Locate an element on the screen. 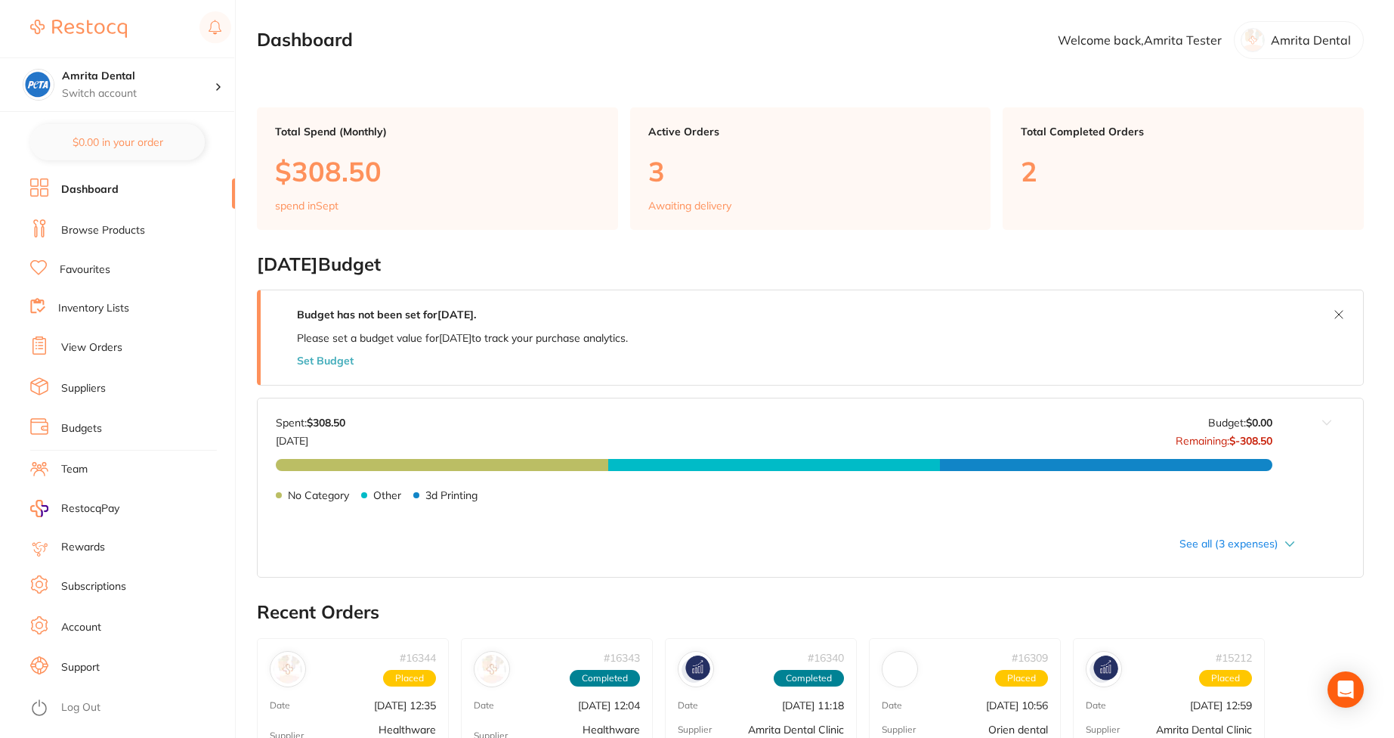 The width and height of the screenshot is (1394, 738). p: No Category is located at coordinates (318, 495).